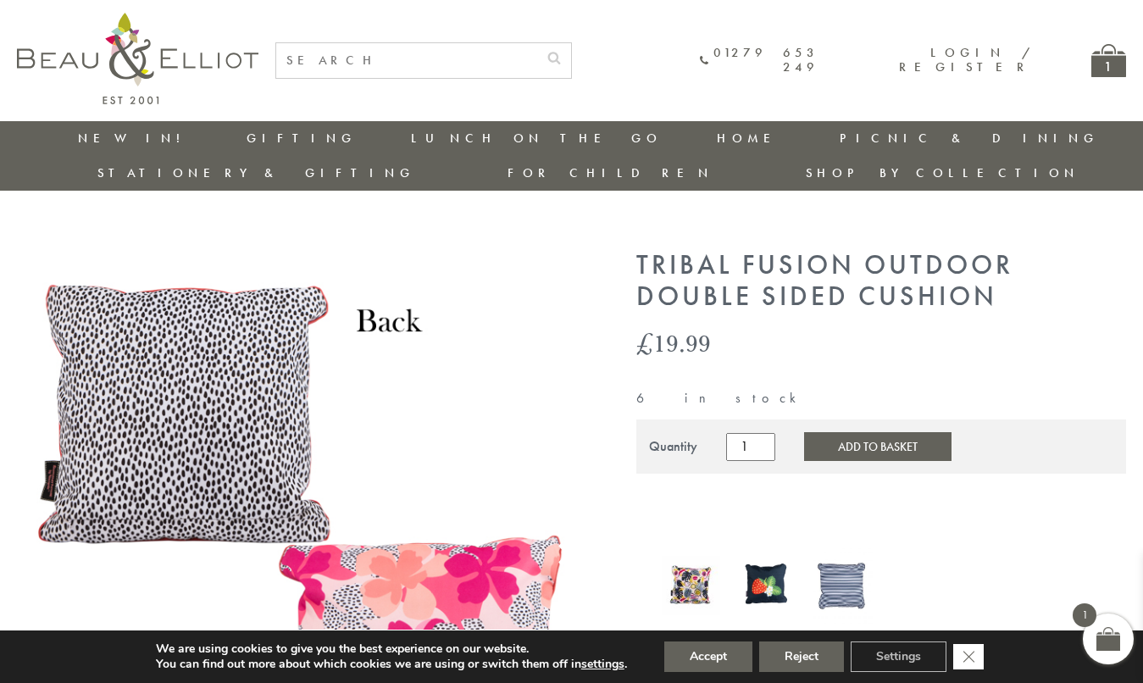 The image size is (1143, 683). Describe the element at coordinates (767, 587) in the screenshot. I see `a: Strawberries & Cream Double Sided Outdoor Cushion` at that location.